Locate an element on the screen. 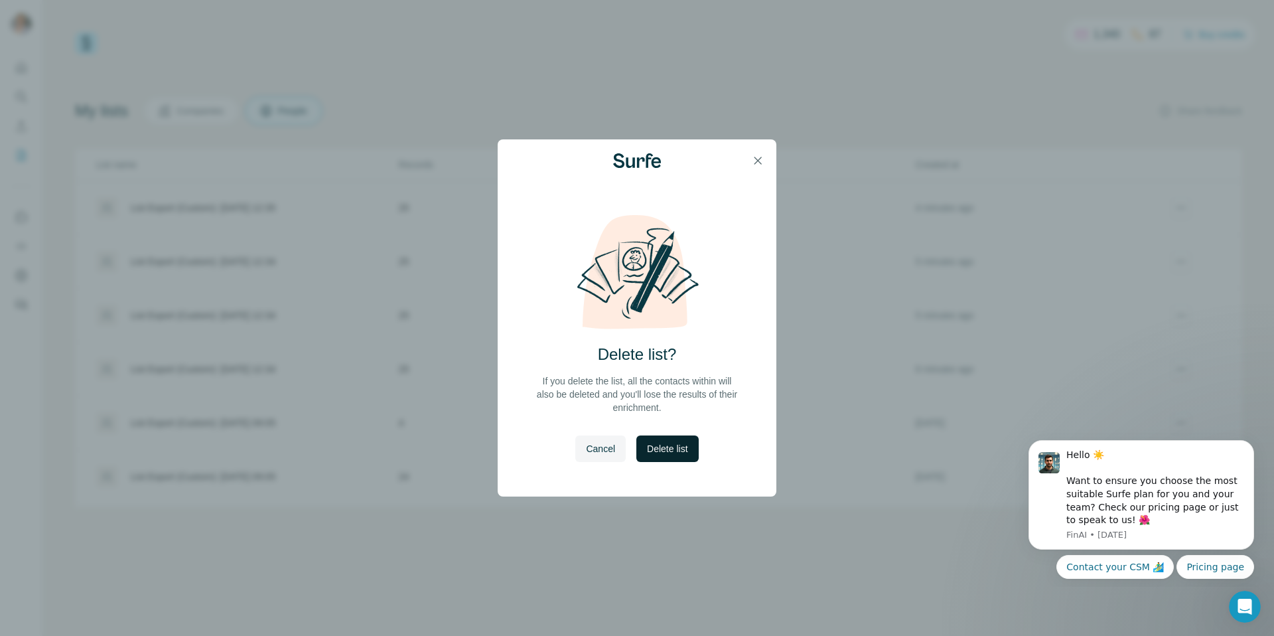  h2: Delete list? is located at coordinates (637, 354).